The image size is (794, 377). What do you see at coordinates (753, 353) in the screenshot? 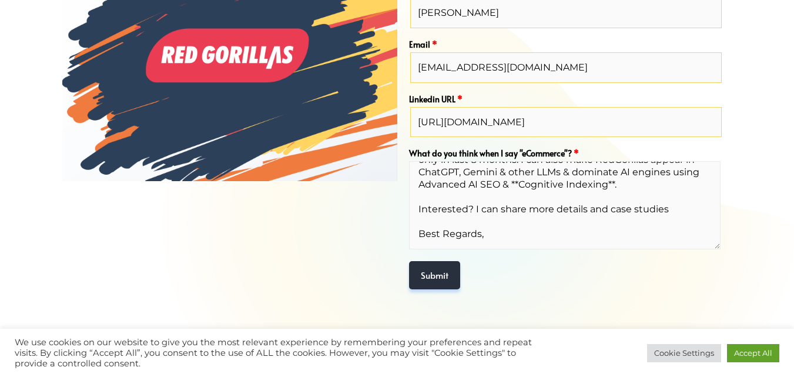
I see `a: Accept All` at bounding box center [753, 353].